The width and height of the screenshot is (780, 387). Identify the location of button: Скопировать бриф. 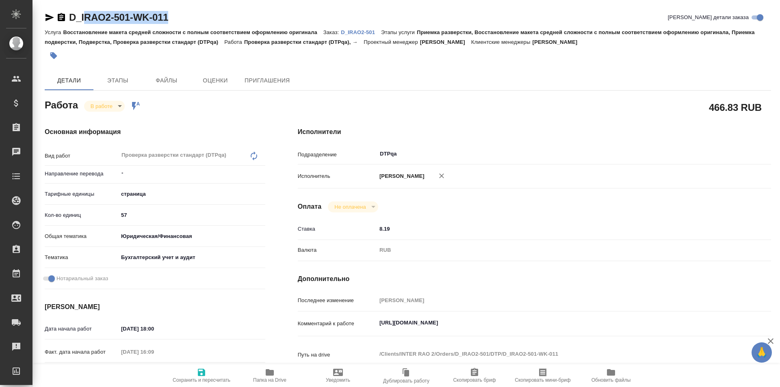
(475, 376).